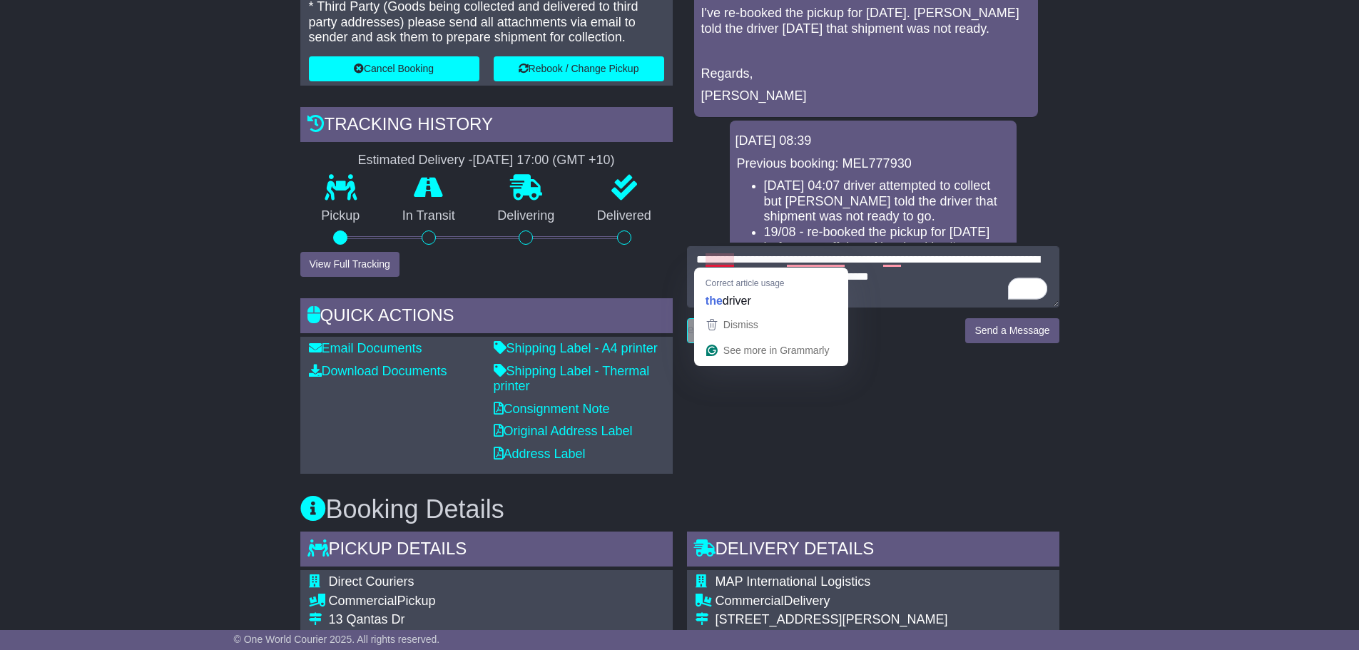  What do you see at coordinates (487, 551) in the screenshot?
I see `div: Pickup Details` at bounding box center [487, 551].